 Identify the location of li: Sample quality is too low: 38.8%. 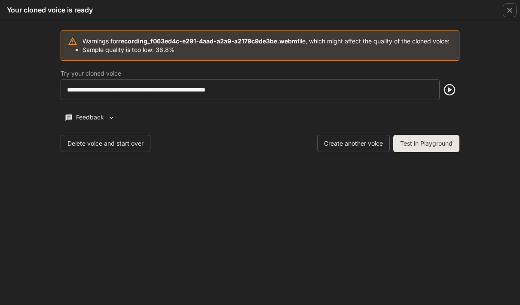
(266, 50).